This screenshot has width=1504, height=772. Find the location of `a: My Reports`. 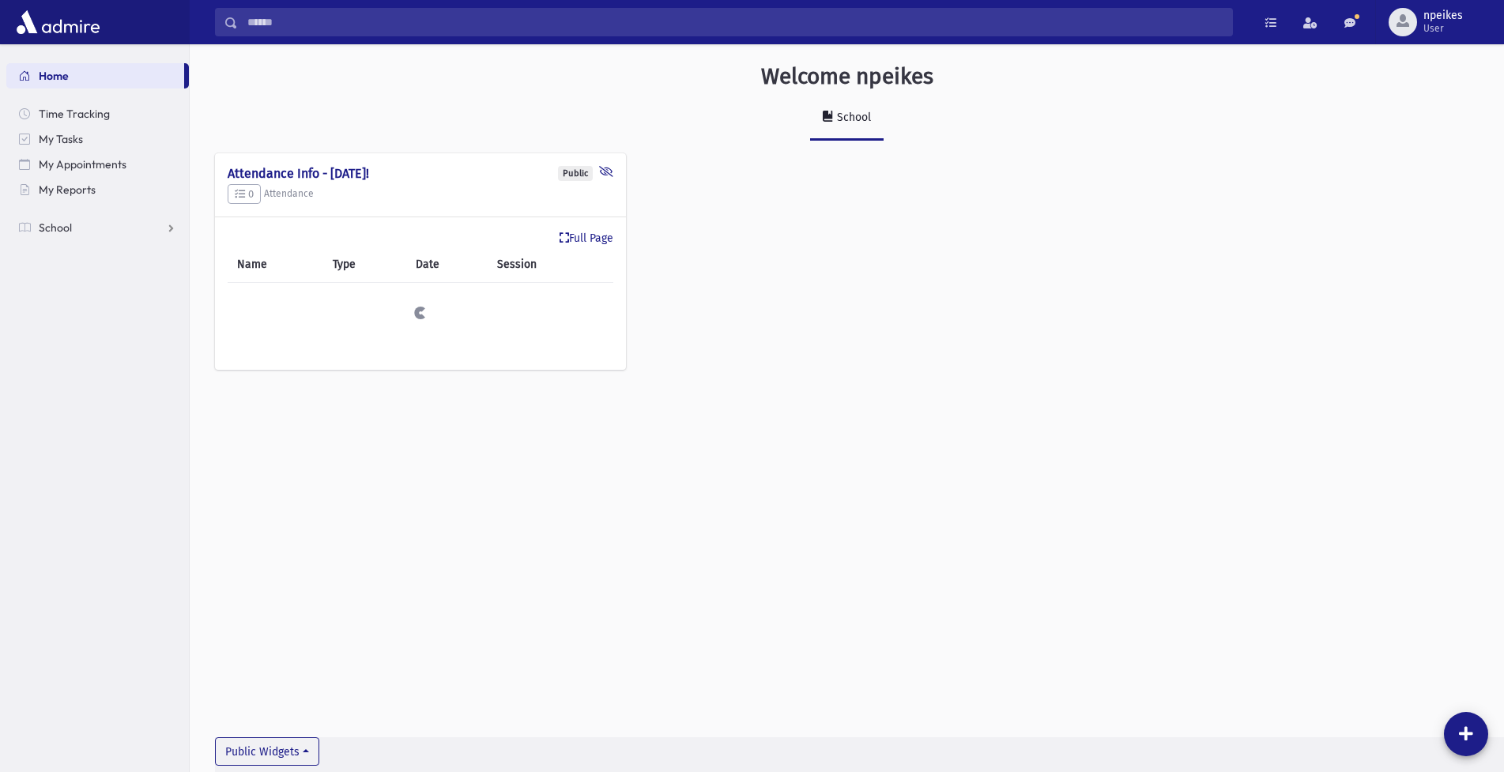

a: My Reports is located at coordinates (97, 190).